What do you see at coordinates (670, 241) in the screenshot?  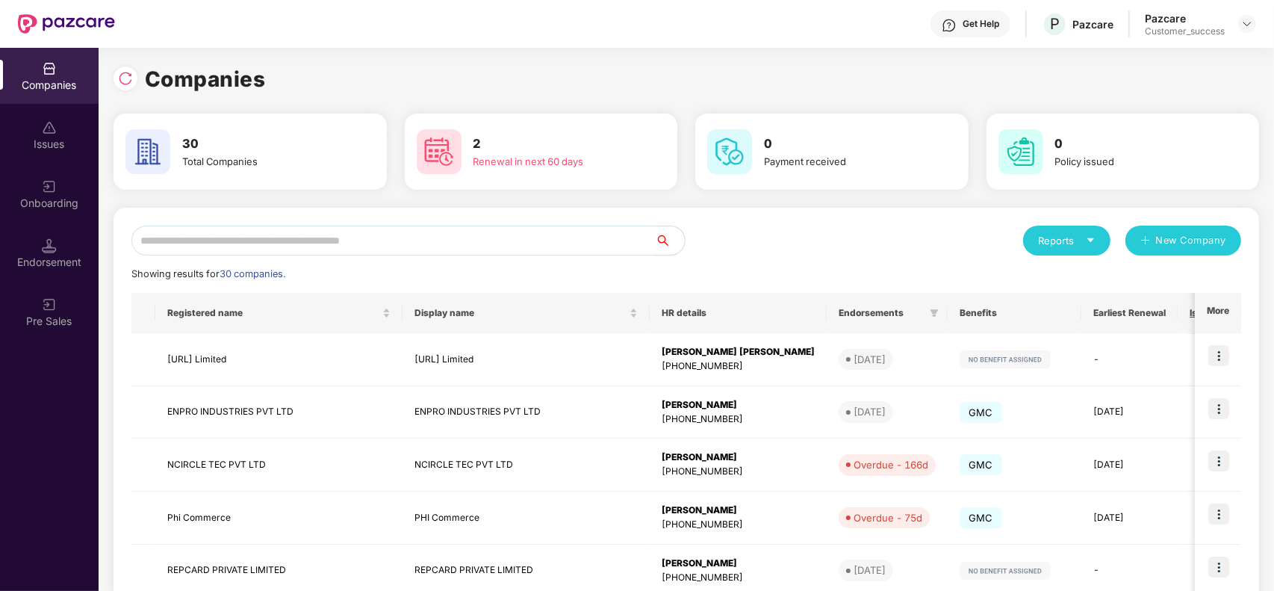 I see `button: search` at bounding box center [670, 241].